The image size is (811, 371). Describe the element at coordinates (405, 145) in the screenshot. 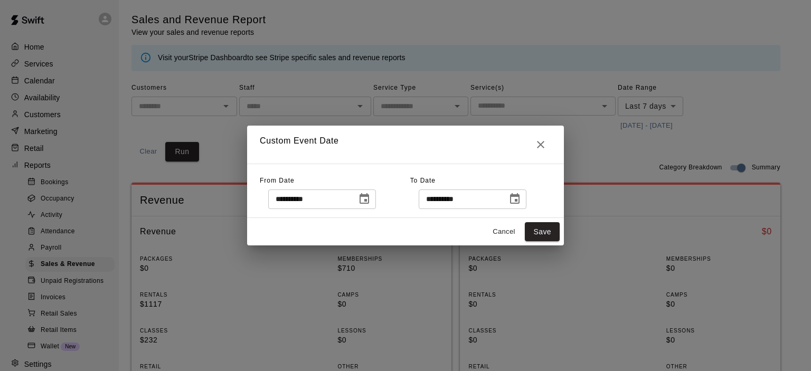

I see `h2: Custom Event Date` at that location.